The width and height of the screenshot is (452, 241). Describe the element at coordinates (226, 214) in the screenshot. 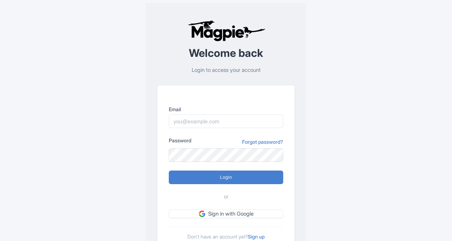

I see `a: Sign in with Google` at that location.